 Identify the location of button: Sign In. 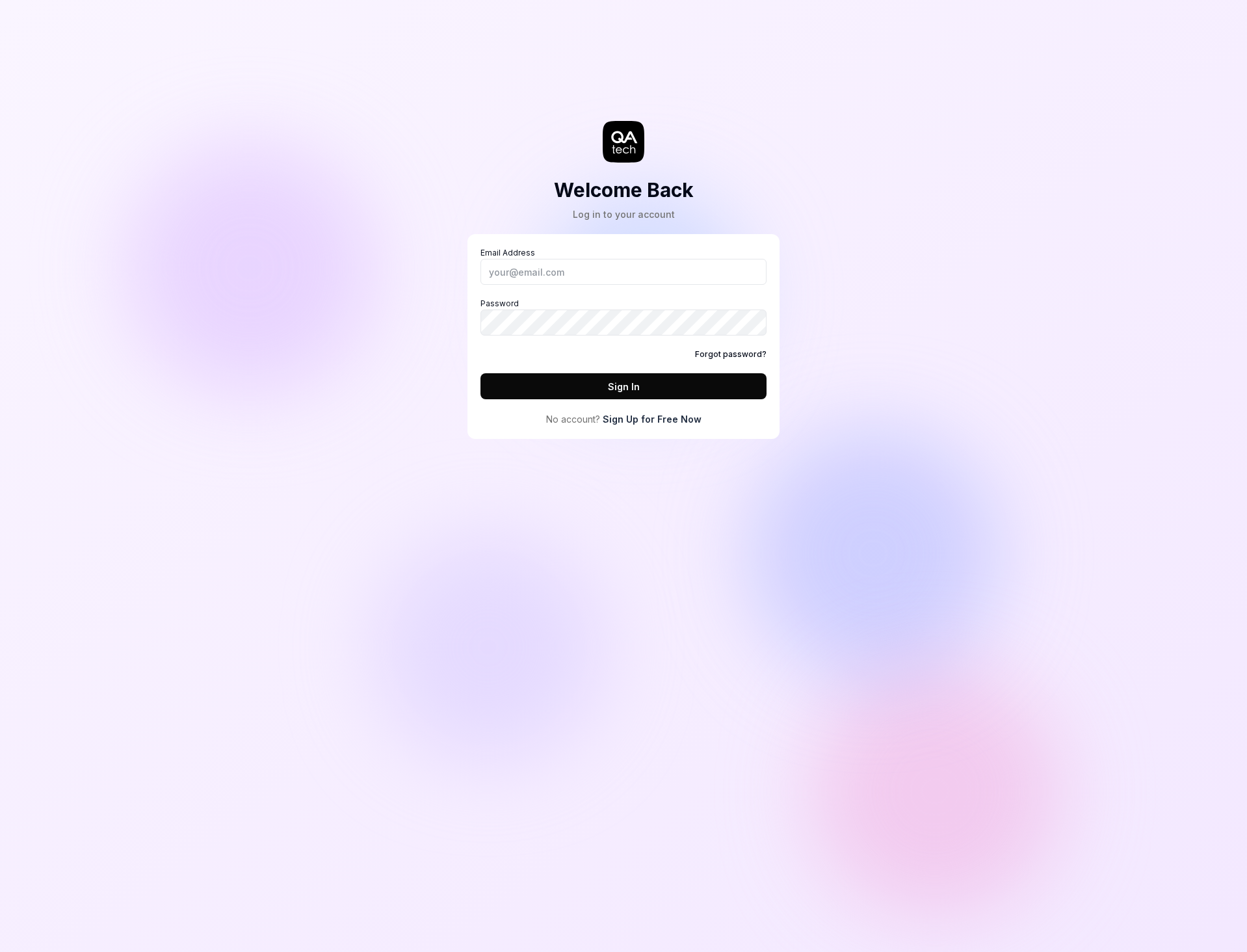
(624, 386).